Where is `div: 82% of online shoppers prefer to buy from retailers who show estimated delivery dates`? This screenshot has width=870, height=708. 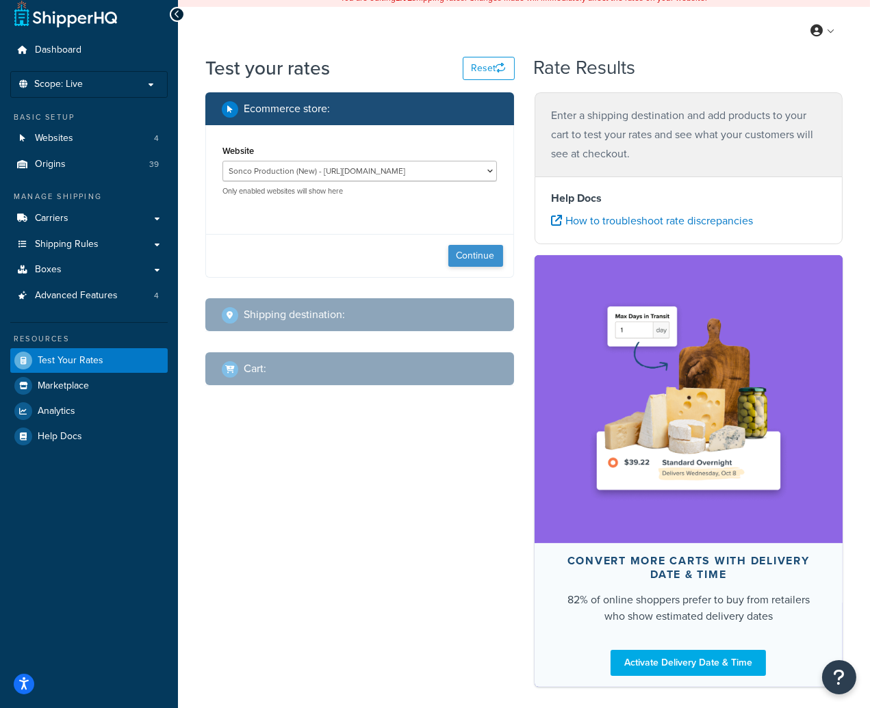 div: 82% of online shoppers prefer to buy from retailers who show estimated delivery dates is located at coordinates (688, 608).